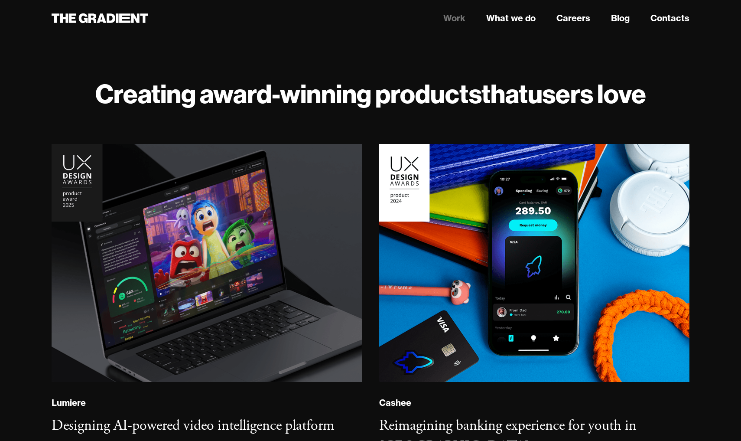  What do you see at coordinates (454, 18) in the screenshot?
I see `a: Work` at bounding box center [454, 18].